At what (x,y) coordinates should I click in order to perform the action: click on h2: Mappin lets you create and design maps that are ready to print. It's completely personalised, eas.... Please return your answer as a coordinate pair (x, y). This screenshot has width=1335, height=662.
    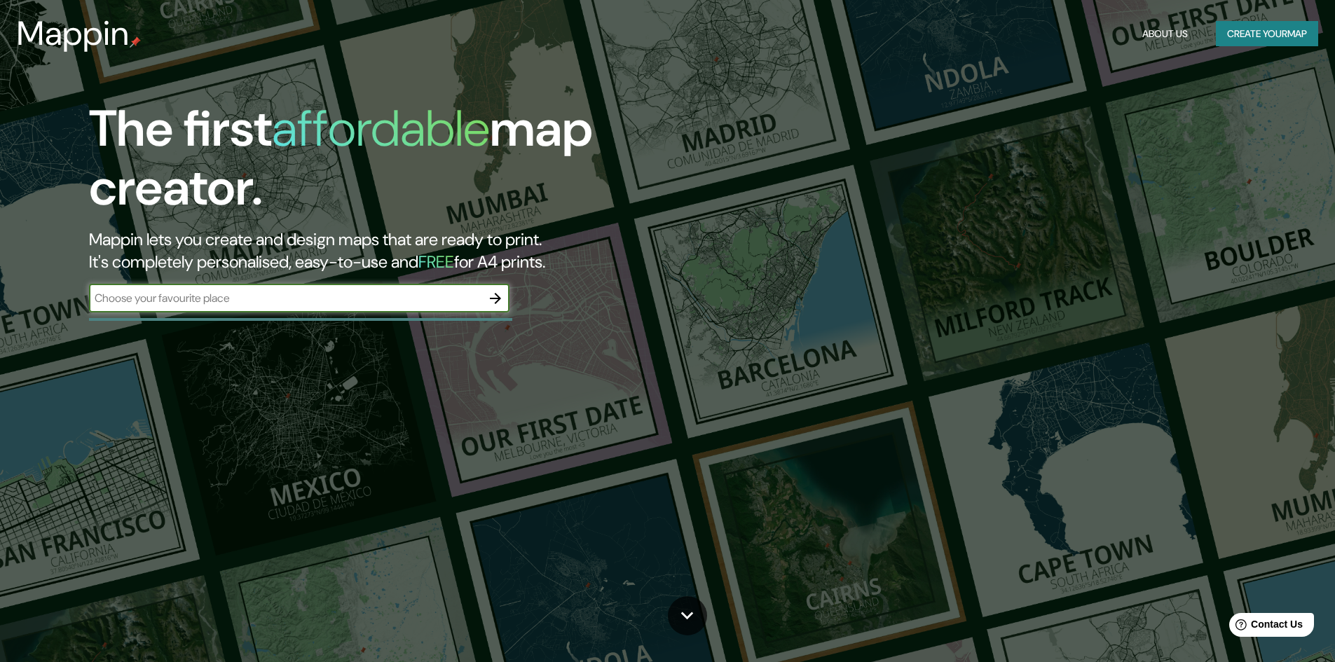
    Looking at the image, I should click on (422, 251).